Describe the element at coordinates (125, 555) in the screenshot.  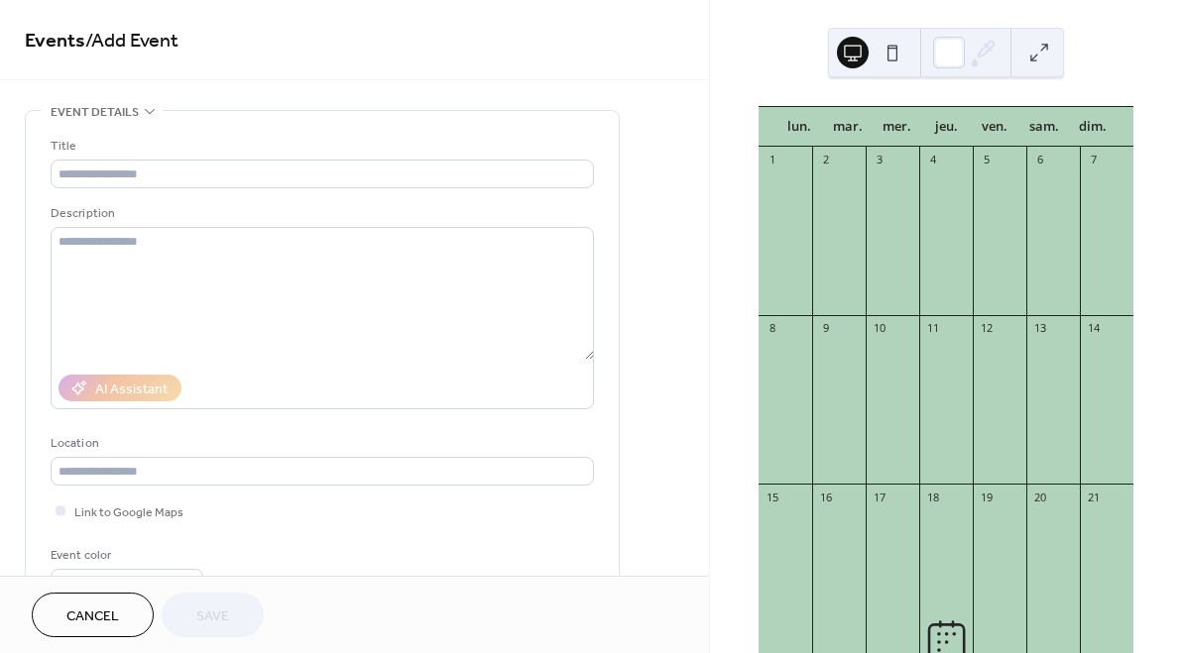
I see `div: Event color` at that location.